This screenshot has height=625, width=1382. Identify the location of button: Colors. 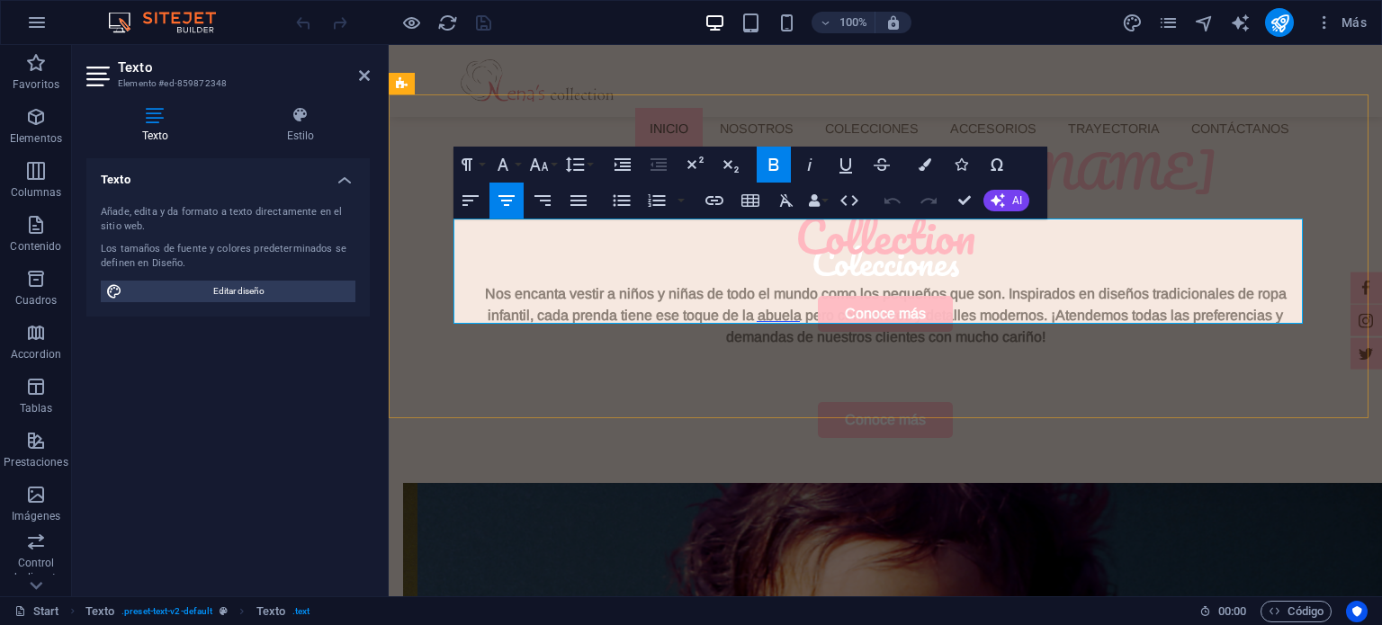
(925, 165).